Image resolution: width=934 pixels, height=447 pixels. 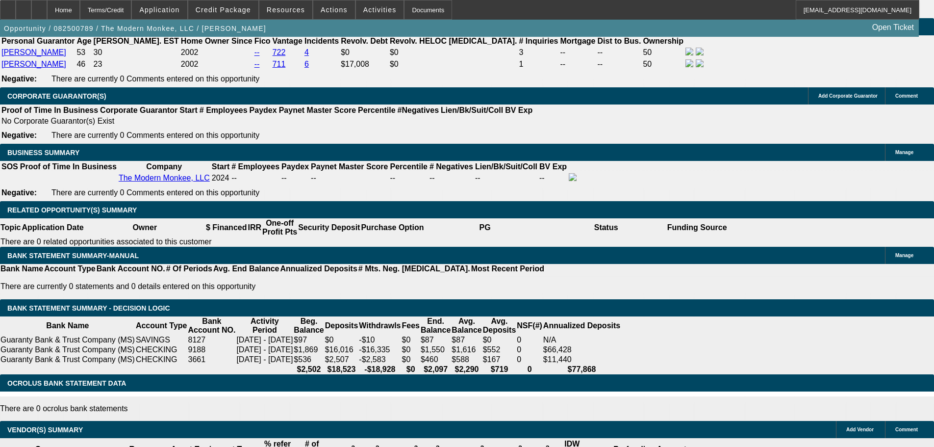 I want to click on td: $97, so click(x=308, y=340).